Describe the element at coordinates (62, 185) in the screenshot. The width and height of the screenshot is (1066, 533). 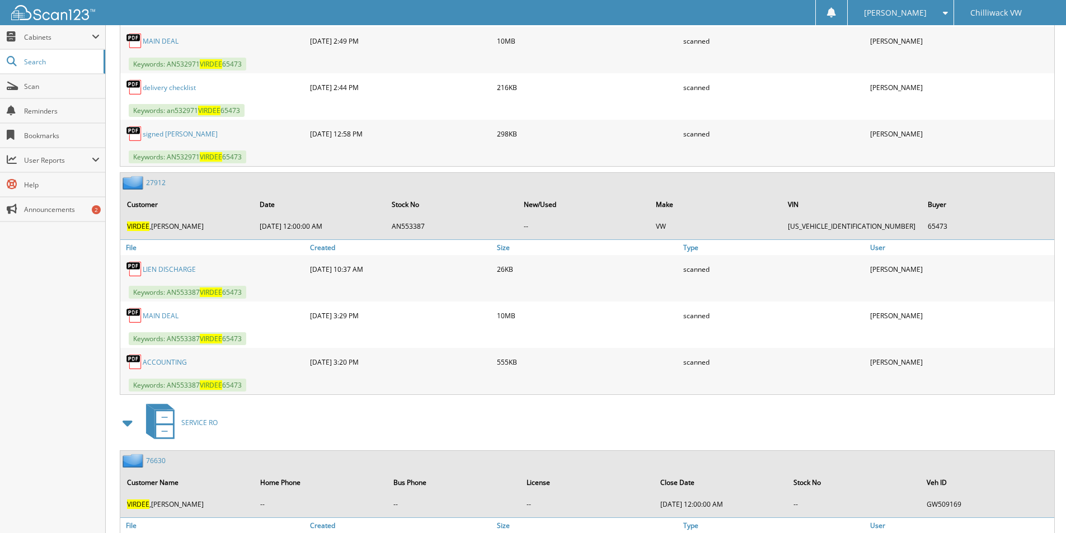
I see `span: Help` at that location.